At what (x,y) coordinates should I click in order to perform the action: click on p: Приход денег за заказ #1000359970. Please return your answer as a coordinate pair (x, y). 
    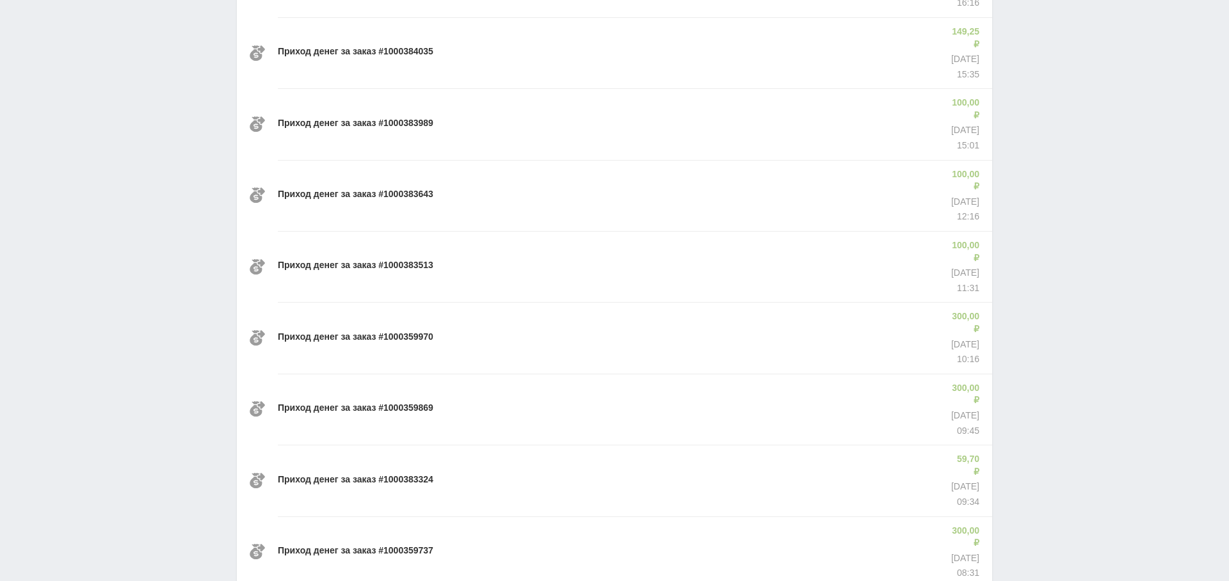
    Looking at the image, I should click on (355, 337).